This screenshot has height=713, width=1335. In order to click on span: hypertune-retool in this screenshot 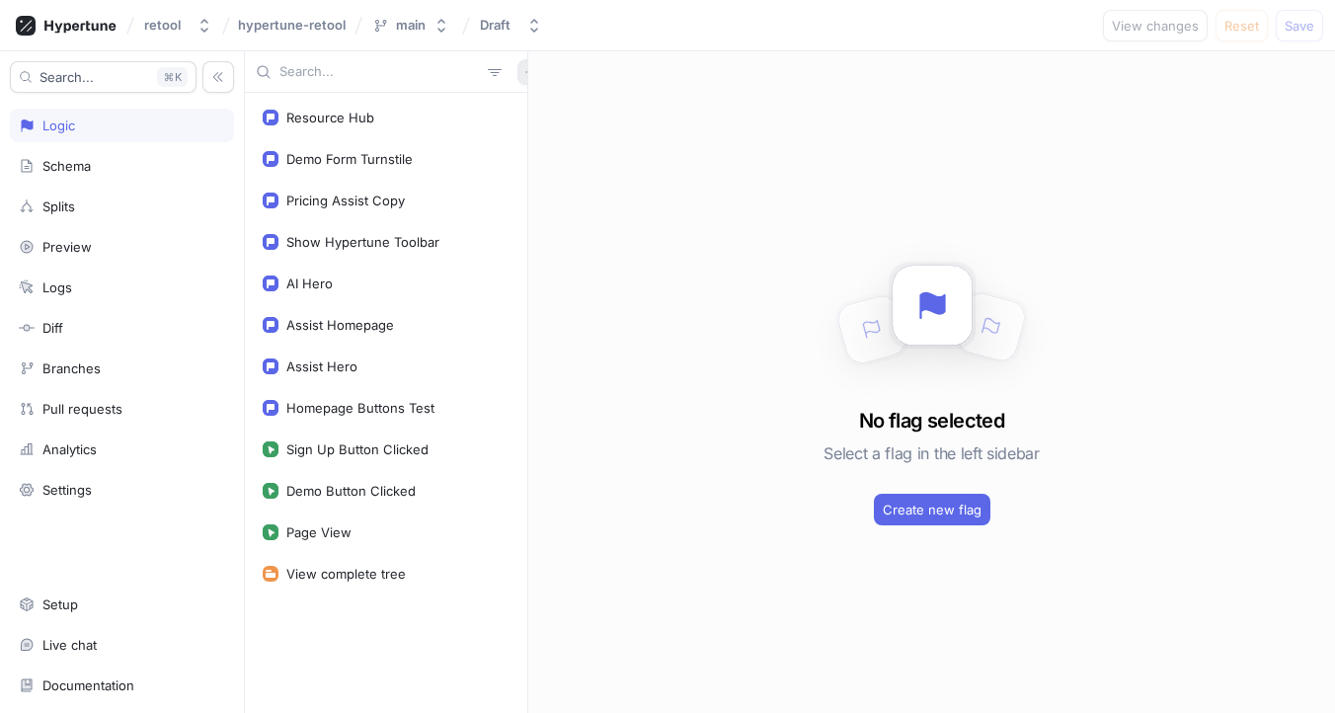, I will do `click(291, 25)`.